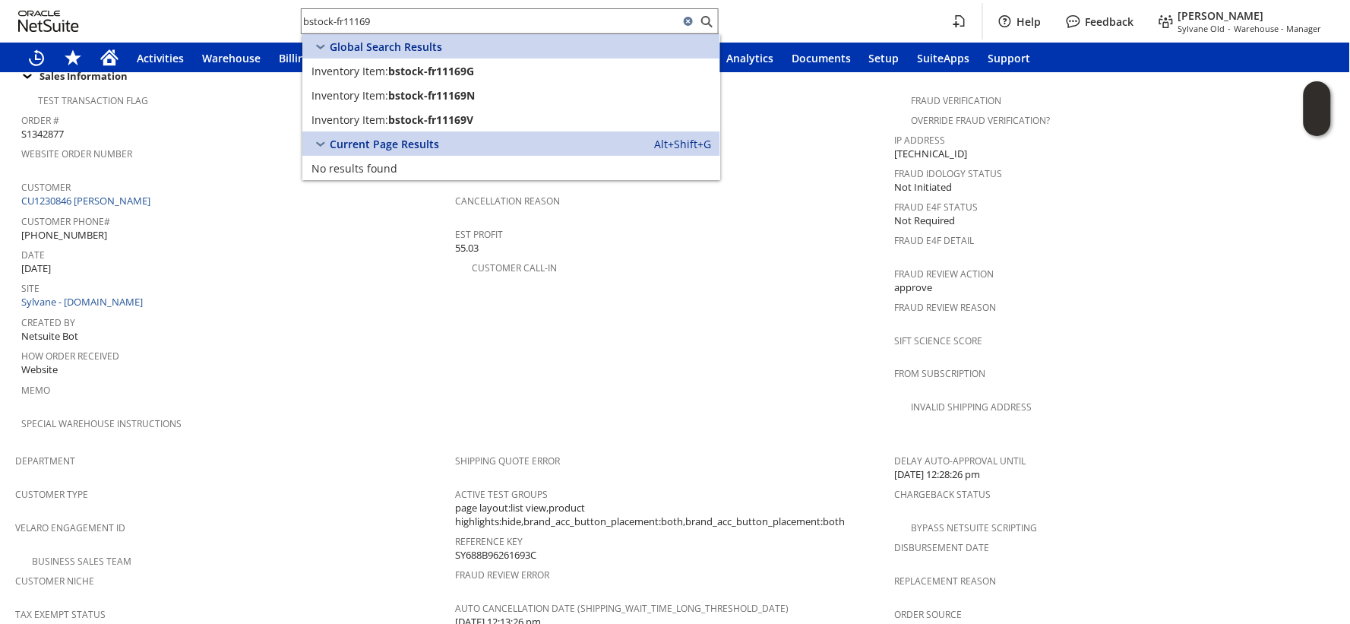 The image size is (1350, 624). Describe the element at coordinates (40, 370) in the screenshot. I see `span: Website` at that location.